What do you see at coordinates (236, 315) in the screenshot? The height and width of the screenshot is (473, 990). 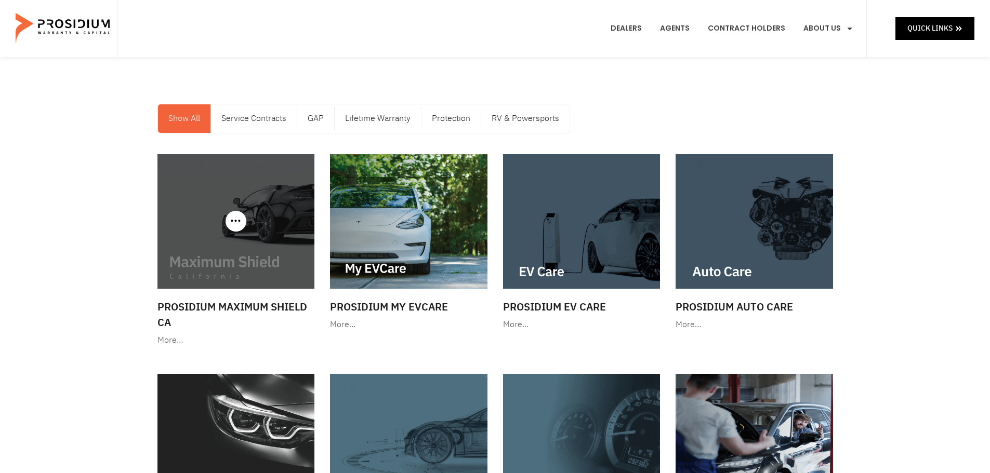 I see `h3: Prosidium Maximum Shield CA` at bounding box center [236, 315].